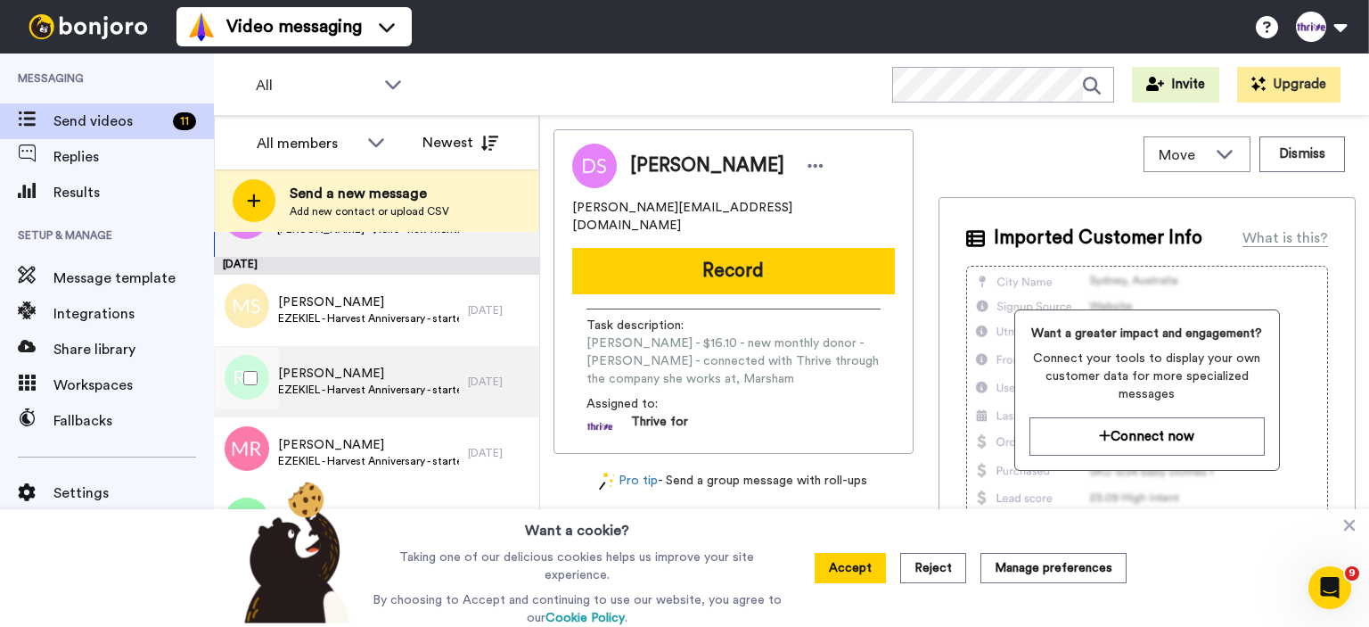 The height and width of the screenshot is (627, 1369). What do you see at coordinates (110, 121) in the screenshot?
I see `span: Send videos` at bounding box center [110, 121].